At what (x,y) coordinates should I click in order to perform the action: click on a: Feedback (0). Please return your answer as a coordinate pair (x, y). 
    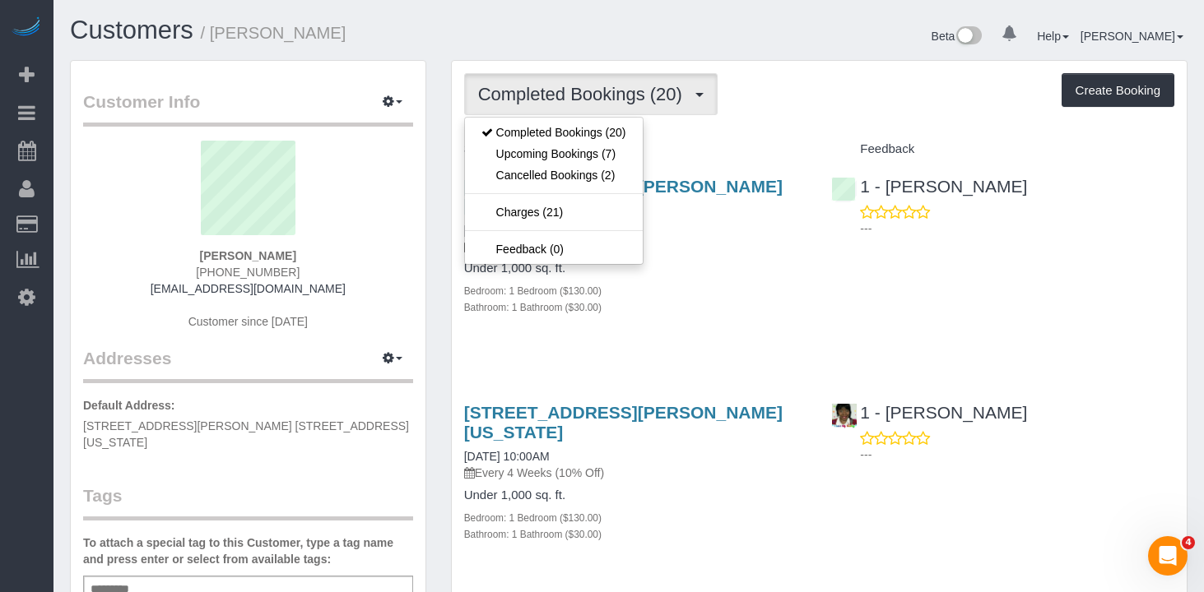
    Looking at the image, I should click on (554, 249).